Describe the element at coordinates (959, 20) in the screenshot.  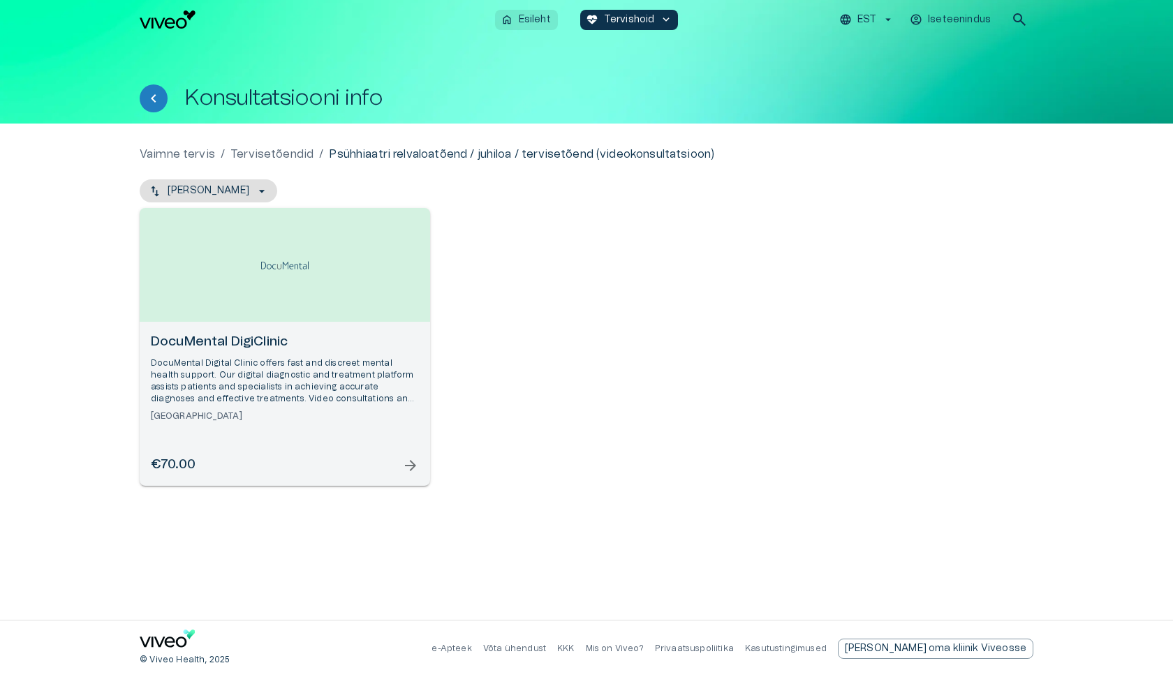
I see `p: Iseteenindus` at that location.